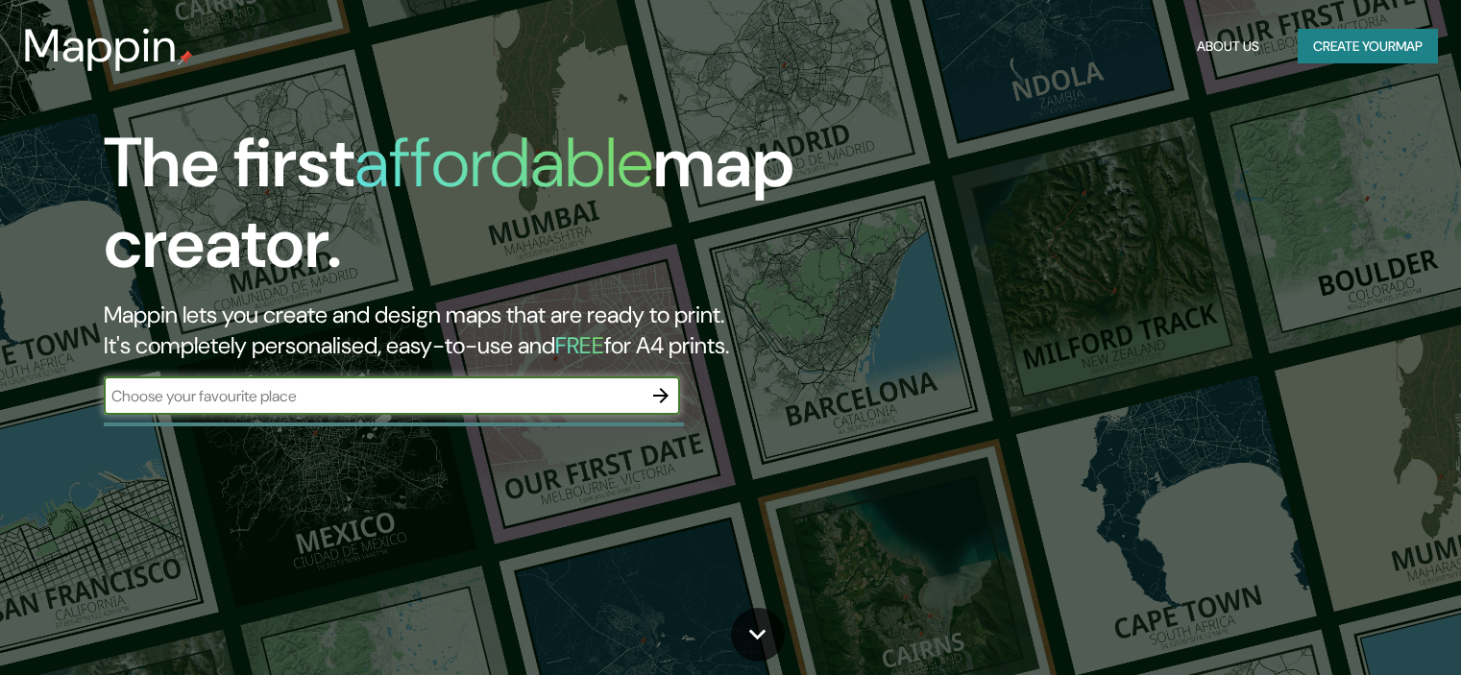 The image size is (1461, 675). Describe the element at coordinates (503, 162) in the screenshot. I see `h1: affordable` at that location.